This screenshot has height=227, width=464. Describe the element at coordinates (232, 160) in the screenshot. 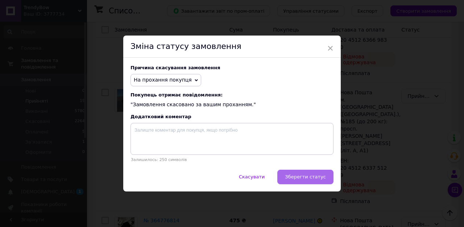

I see `p: Залишилось: 250 символів` at that location.